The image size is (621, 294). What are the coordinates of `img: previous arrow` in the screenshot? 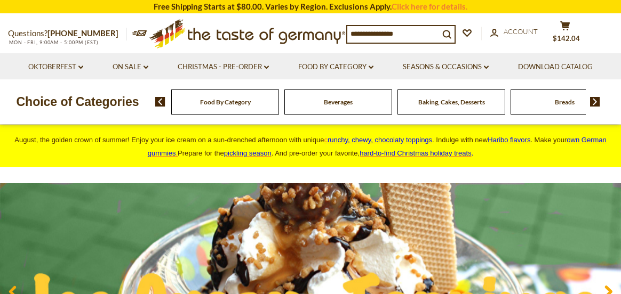 It's located at (160, 102).